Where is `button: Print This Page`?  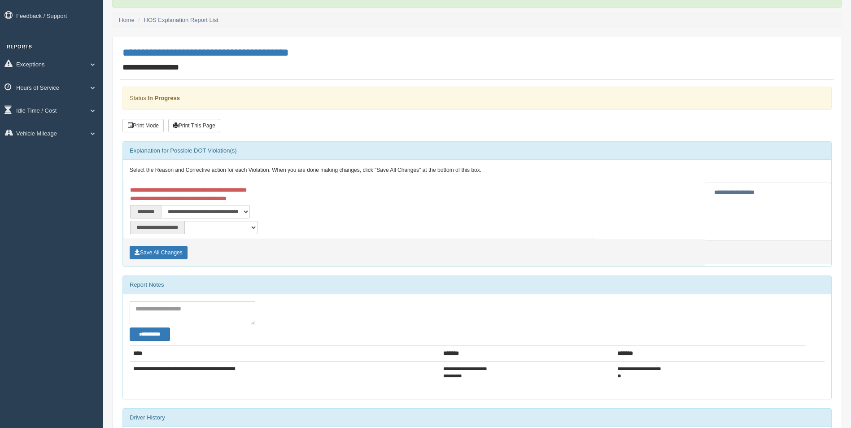 button: Print This Page is located at coordinates (194, 126).